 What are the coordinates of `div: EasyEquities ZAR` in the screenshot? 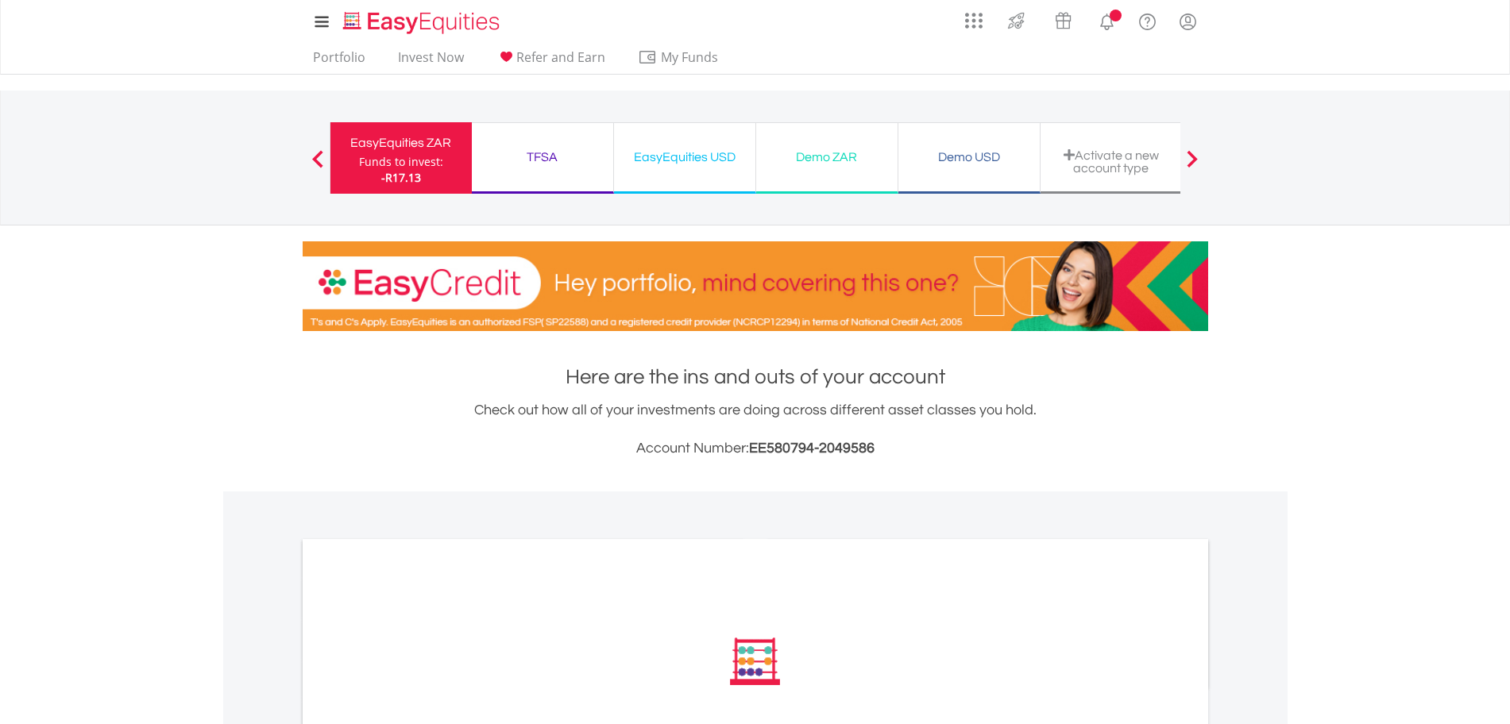 It's located at (401, 143).